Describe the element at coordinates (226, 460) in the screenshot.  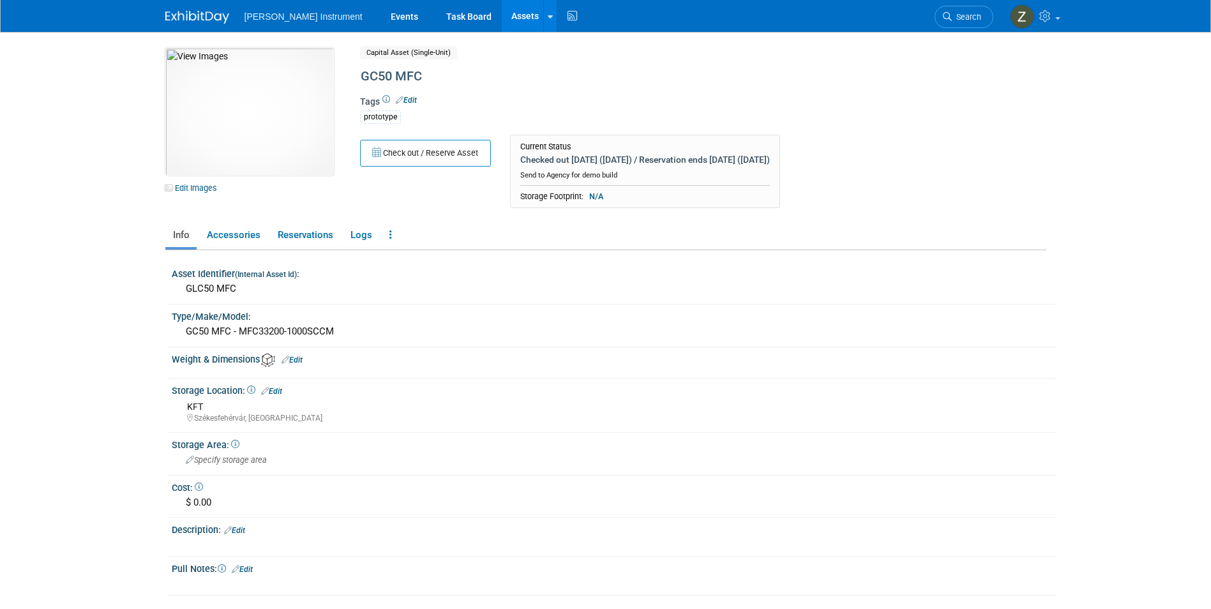
I see `span: Specify storage area` at that location.